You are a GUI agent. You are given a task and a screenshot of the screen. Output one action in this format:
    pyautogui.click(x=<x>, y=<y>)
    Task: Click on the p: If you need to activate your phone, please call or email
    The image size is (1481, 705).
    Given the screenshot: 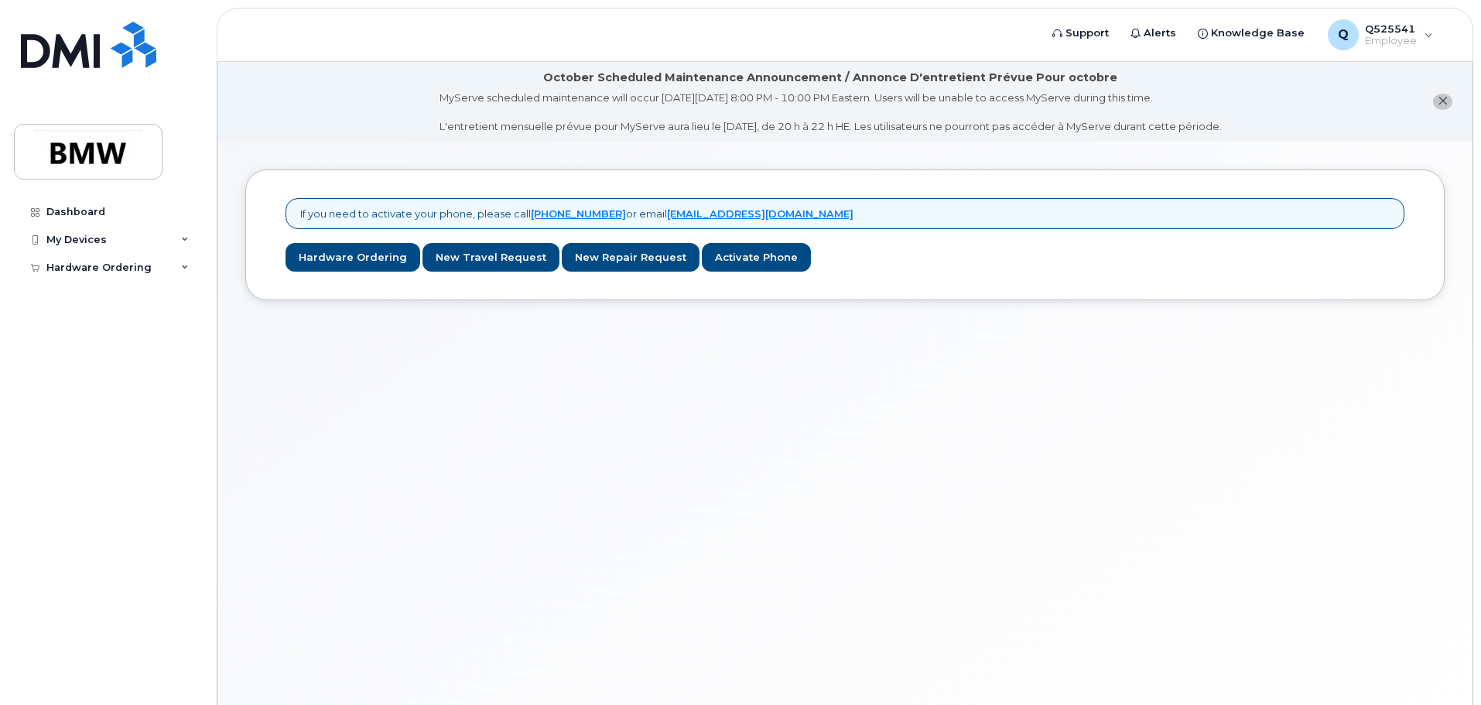 What is the action you would take?
    pyautogui.click(x=577, y=214)
    